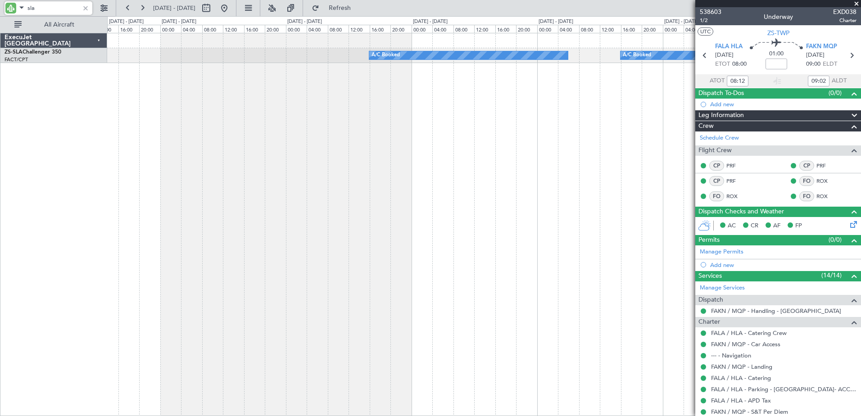  I want to click on a: Manage Permits, so click(722, 252).